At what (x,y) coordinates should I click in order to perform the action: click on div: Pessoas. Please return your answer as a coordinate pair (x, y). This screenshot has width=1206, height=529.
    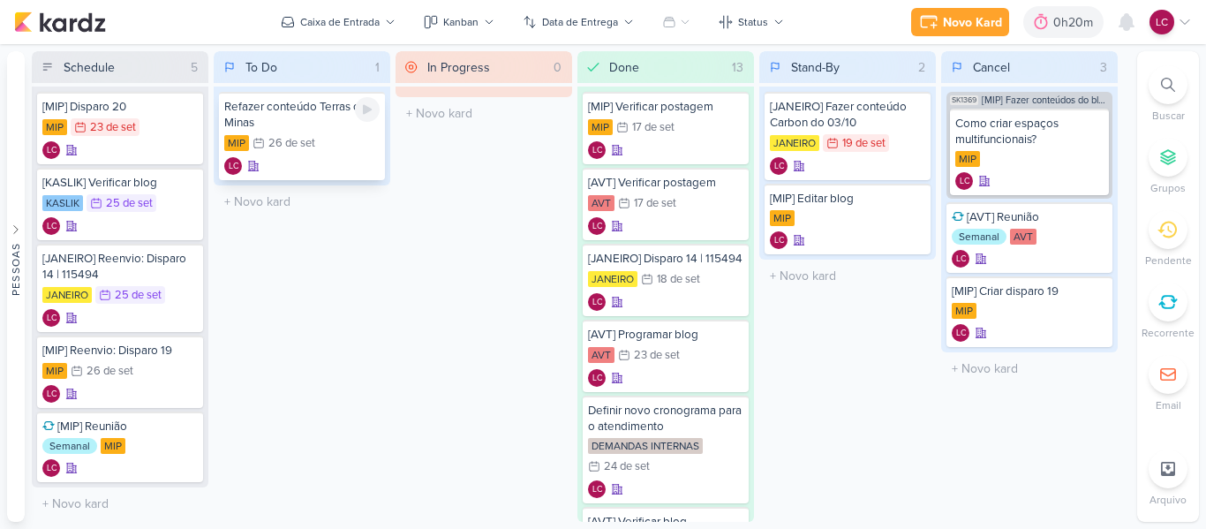
    Looking at the image, I should click on (16, 268).